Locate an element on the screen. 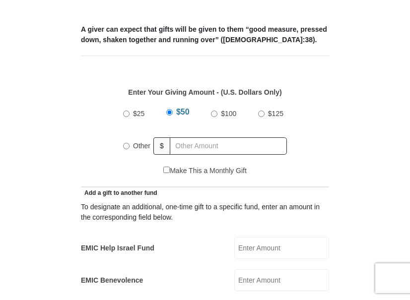 This screenshot has width=410, height=300. label: EMIC Benevolence is located at coordinates (112, 281).